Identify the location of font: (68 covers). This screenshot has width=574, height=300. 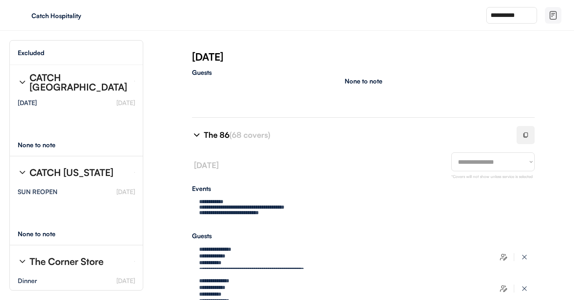
(250, 134).